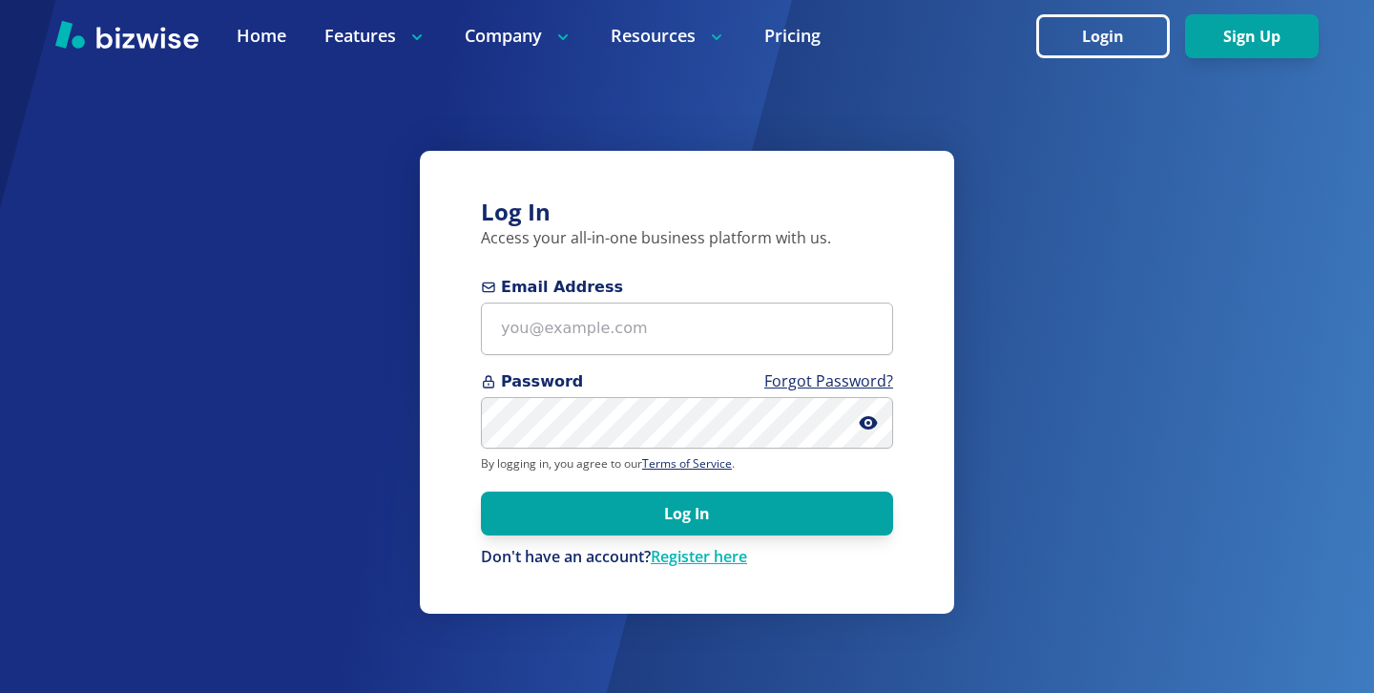  What do you see at coordinates (687, 287) in the screenshot?
I see `span: Email Address` at bounding box center [687, 287].